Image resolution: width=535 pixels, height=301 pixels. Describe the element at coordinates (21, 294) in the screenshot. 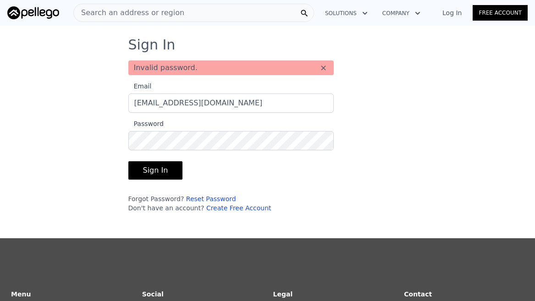

I see `strong: Menu` at that location.